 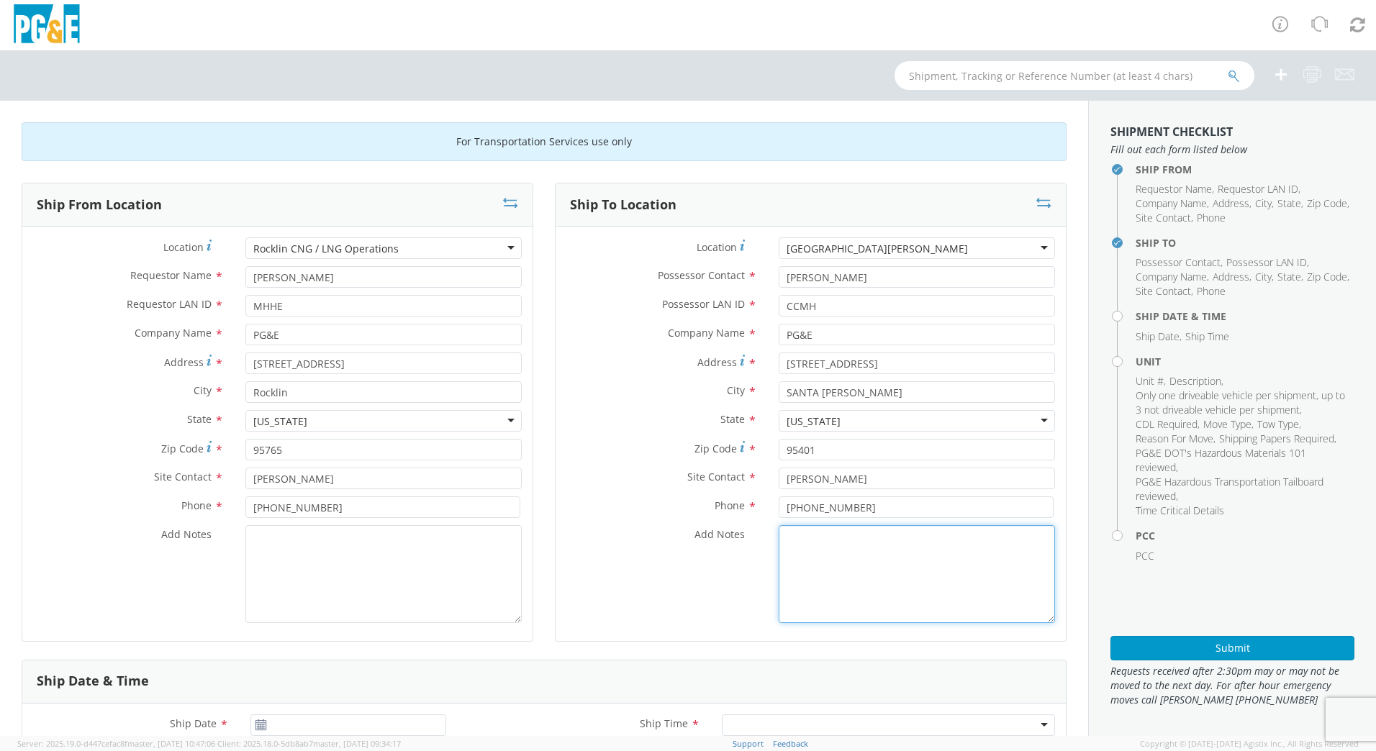 What do you see at coordinates (1245, 535) in the screenshot?
I see `h4: PCC` at bounding box center [1245, 535].